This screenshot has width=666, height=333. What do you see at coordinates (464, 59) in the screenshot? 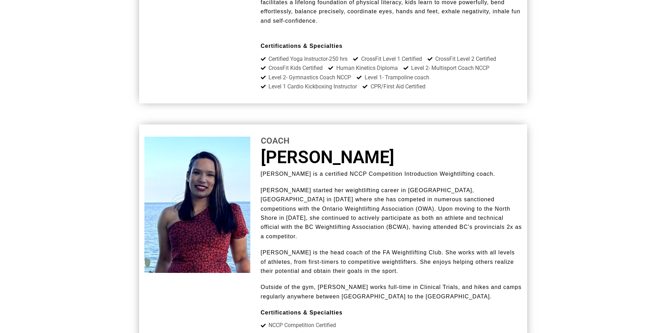
I see `span: CrossFit Level 2 Certified` at bounding box center [464, 59].